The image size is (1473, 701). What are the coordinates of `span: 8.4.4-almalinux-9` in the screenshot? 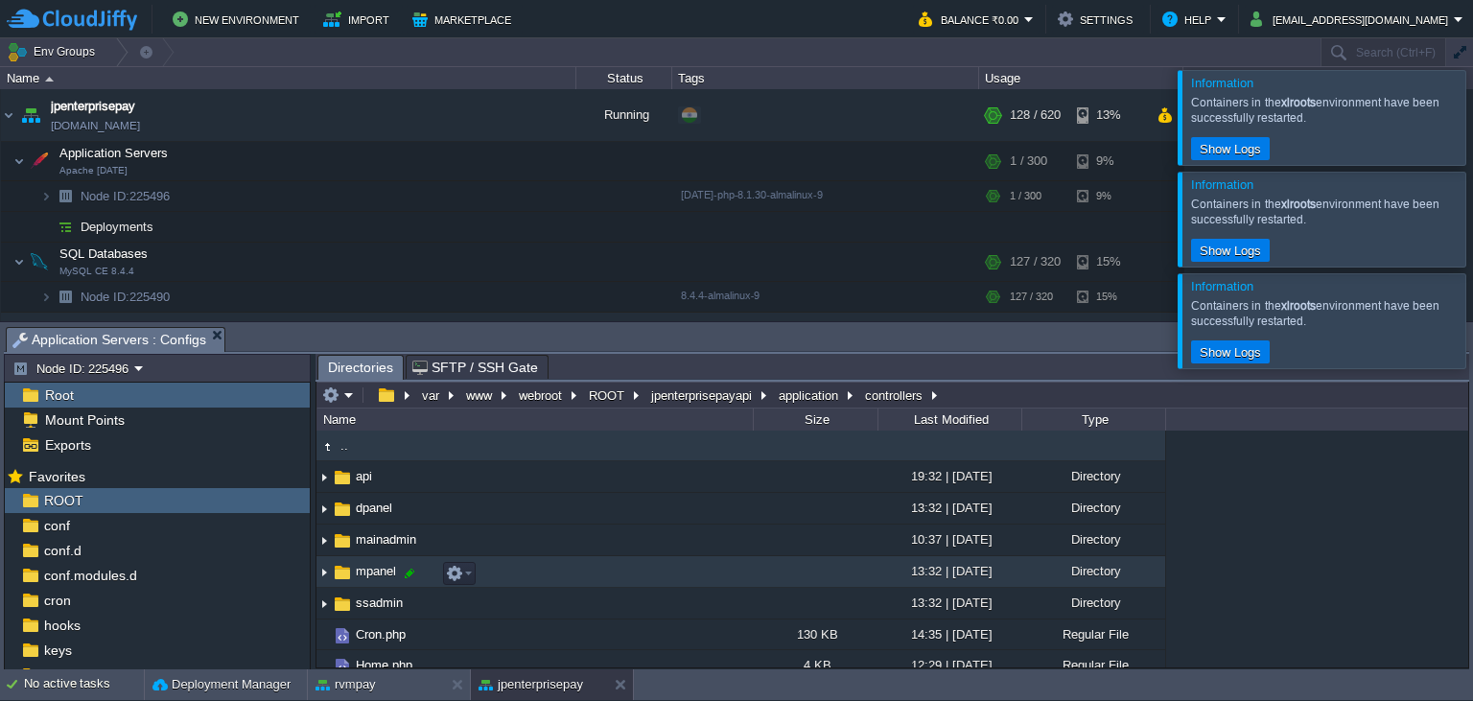 It's located at (720, 295).